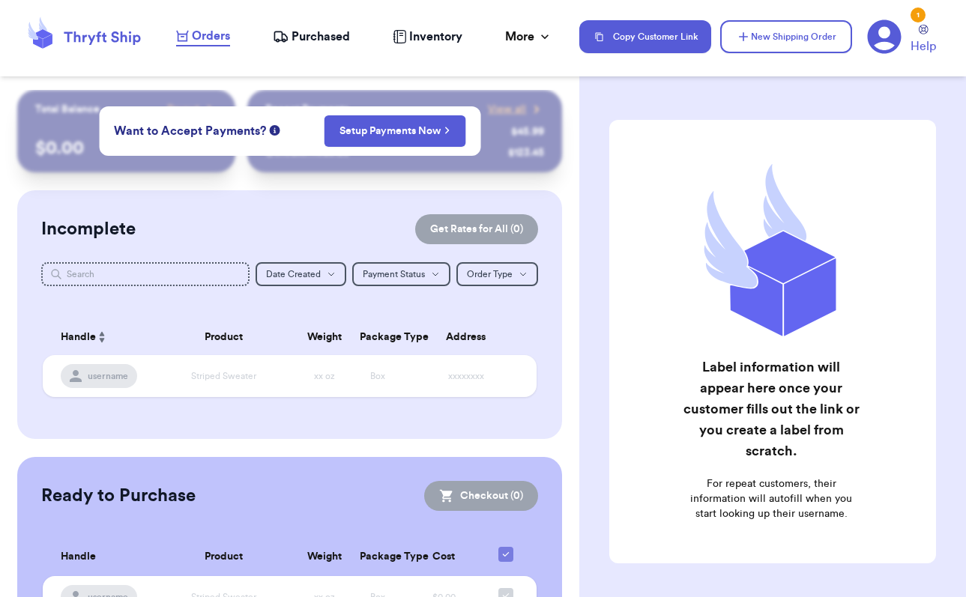 The width and height of the screenshot is (966, 597). I want to click on button: Copy Customer Link, so click(645, 37).